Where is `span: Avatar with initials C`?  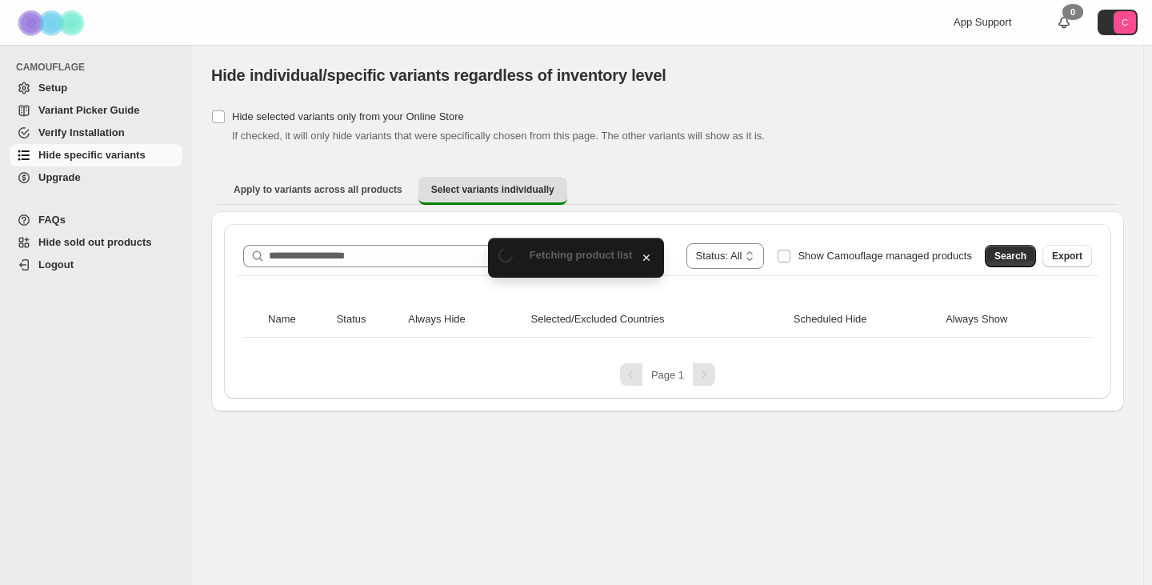 span: Avatar with initials C is located at coordinates (1125, 22).